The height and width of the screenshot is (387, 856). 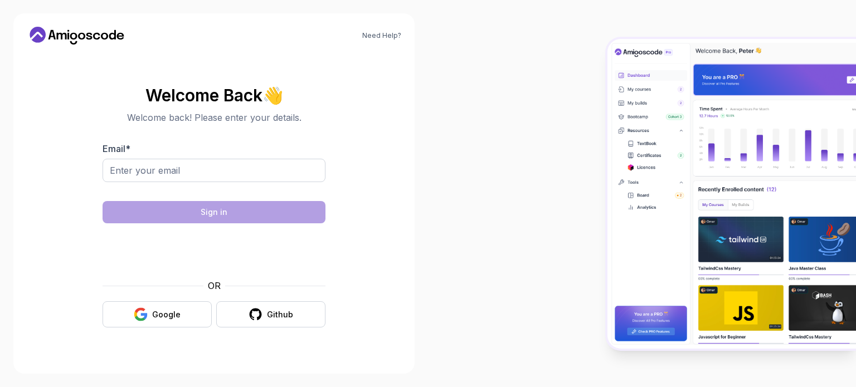 What do you see at coordinates (271, 314) in the screenshot?
I see `button: Github` at bounding box center [271, 314].